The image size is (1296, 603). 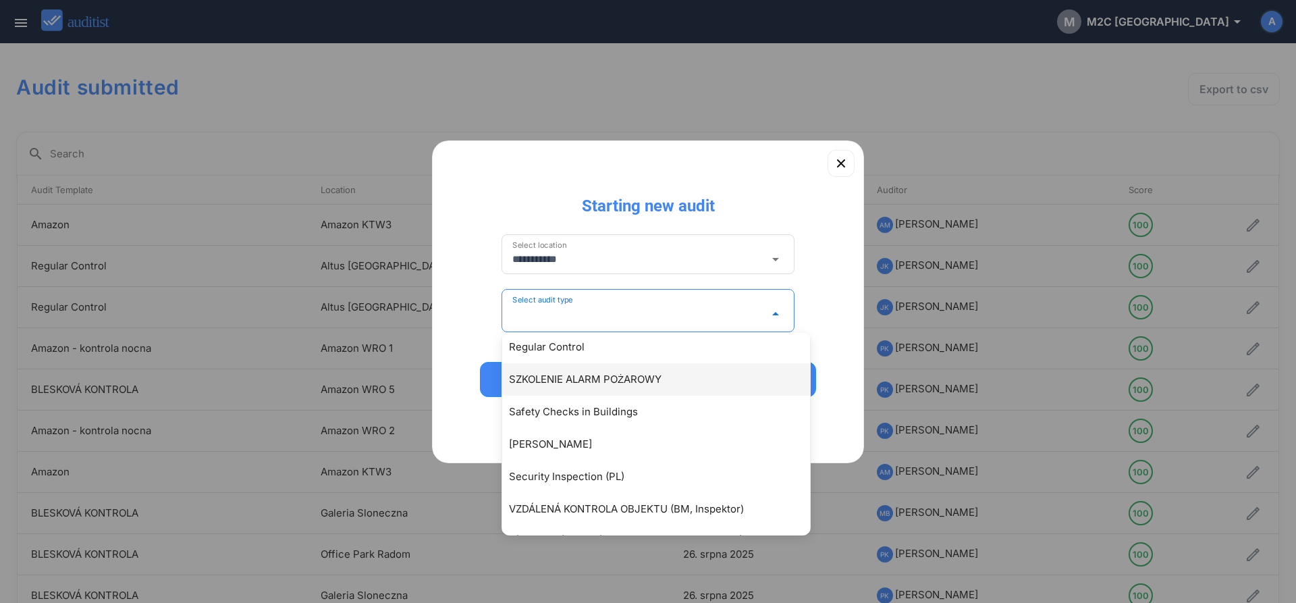 I want to click on div: Starting new audit, so click(x=648, y=200).